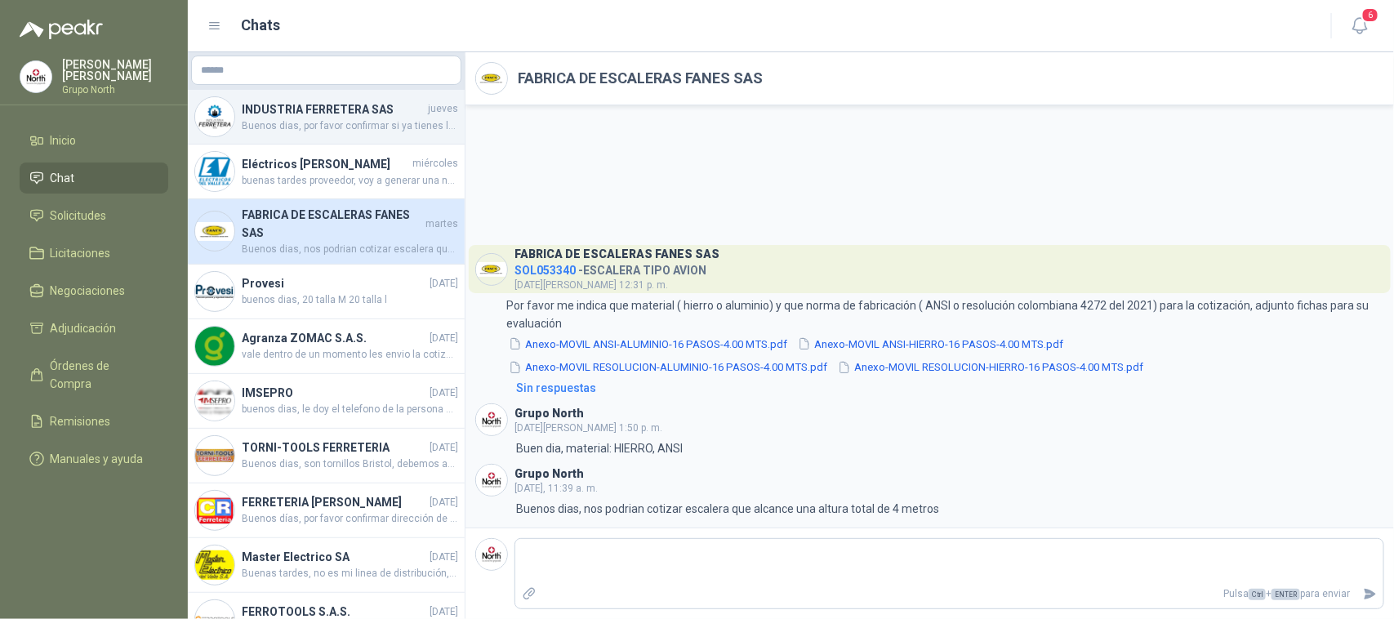  What do you see at coordinates (334, 557) in the screenshot?
I see `h4: Master Electrico SA` at bounding box center [334, 557].